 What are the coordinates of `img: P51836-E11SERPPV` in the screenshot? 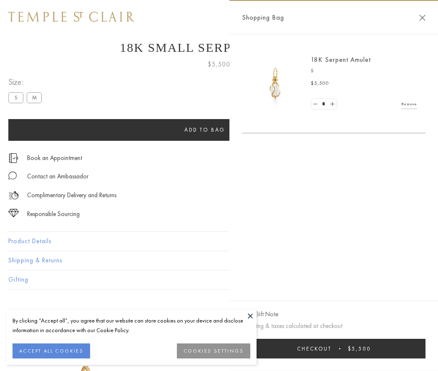 It's located at (275, 83).